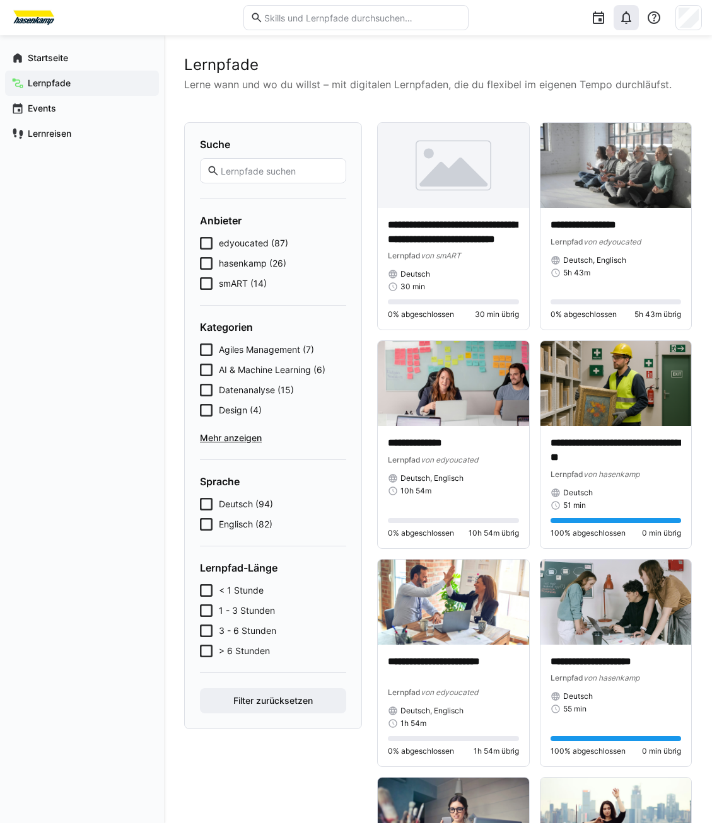  I want to click on h2: Lernpfade, so click(437, 65).